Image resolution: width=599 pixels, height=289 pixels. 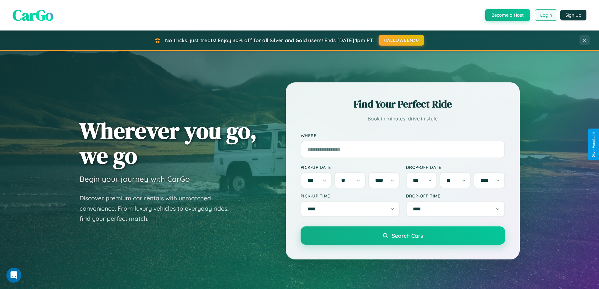 What do you see at coordinates (168, 143) in the screenshot?
I see `h1: Wherever you go, we go` at bounding box center [168, 143].